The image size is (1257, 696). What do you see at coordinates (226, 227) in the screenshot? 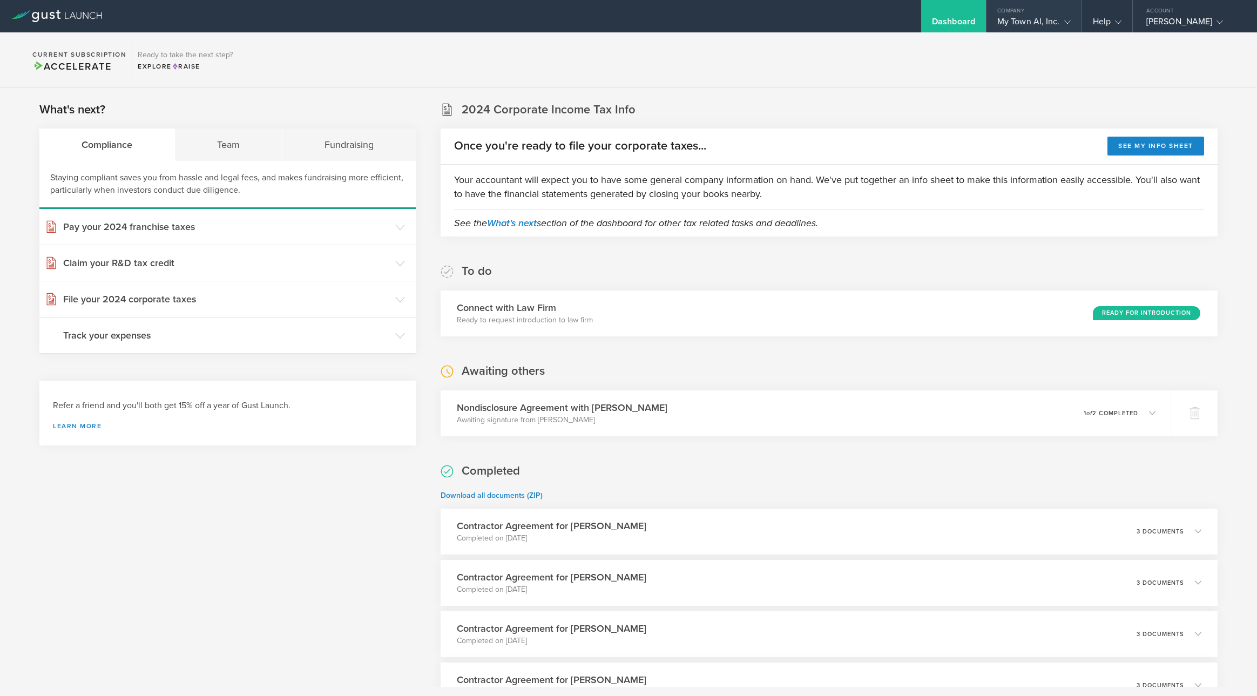
I see `h3: Pay your 2024 franchise taxes` at bounding box center [226, 227].